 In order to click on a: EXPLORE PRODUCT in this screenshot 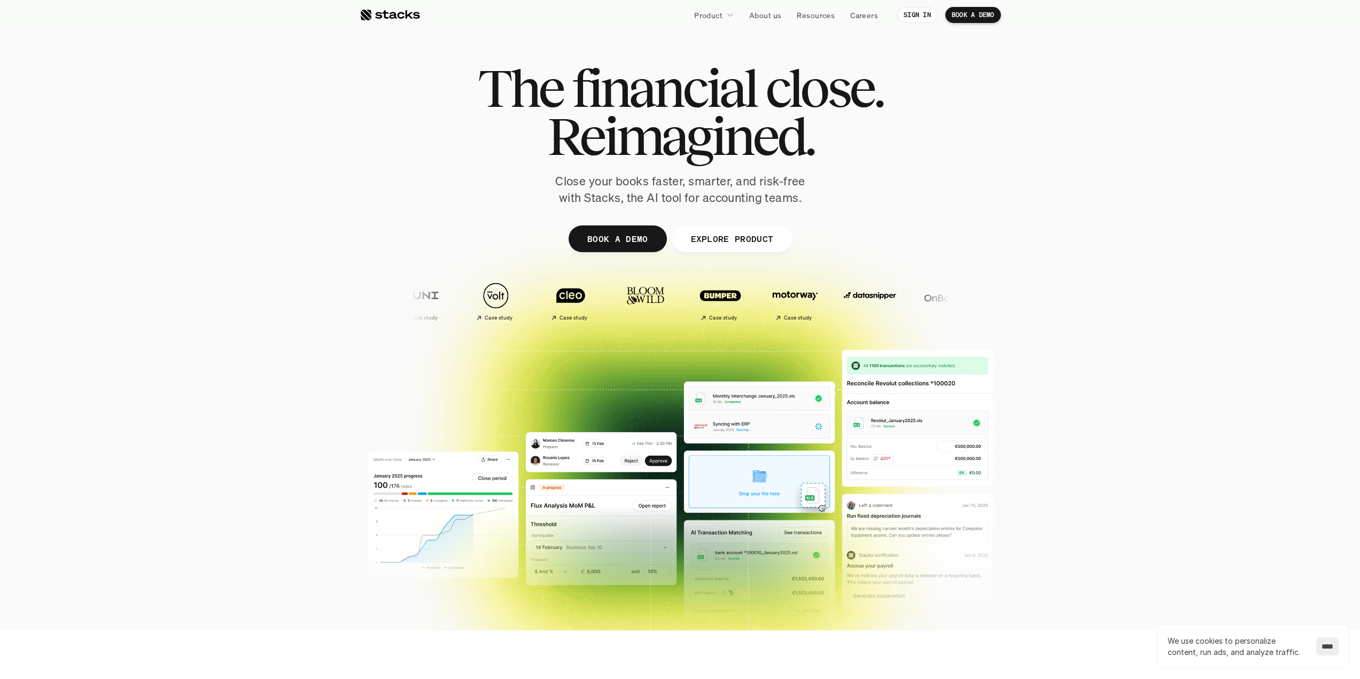, I will do `click(731, 239)`.